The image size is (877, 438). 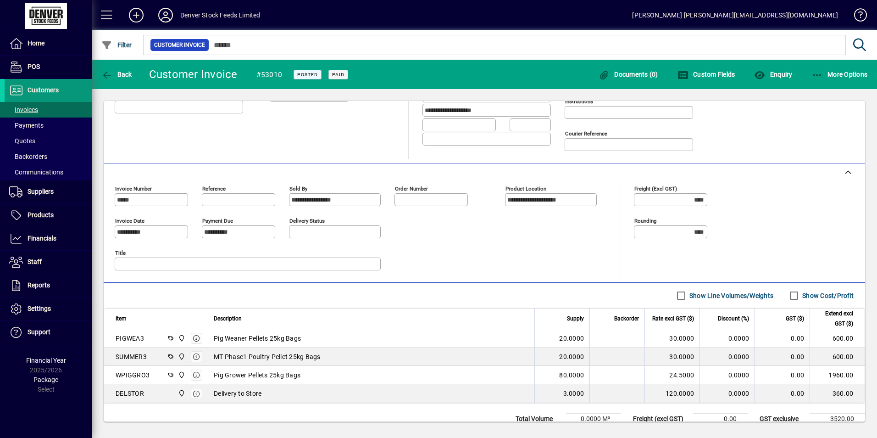 I want to click on span: Home, so click(x=36, y=43).